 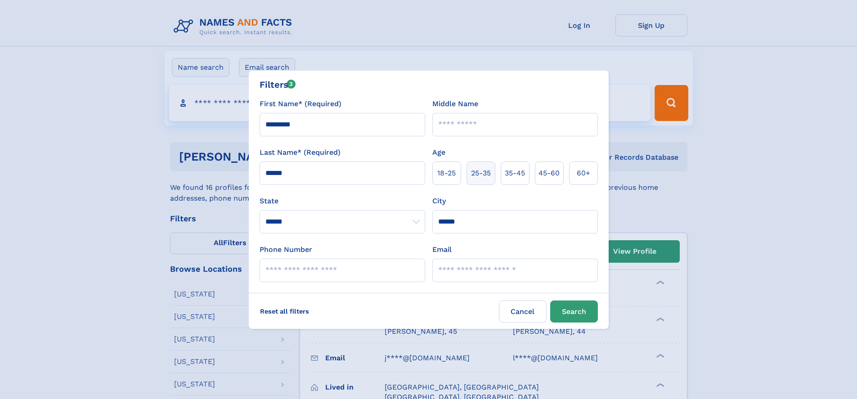 I want to click on span: 45‑60, so click(x=549, y=173).